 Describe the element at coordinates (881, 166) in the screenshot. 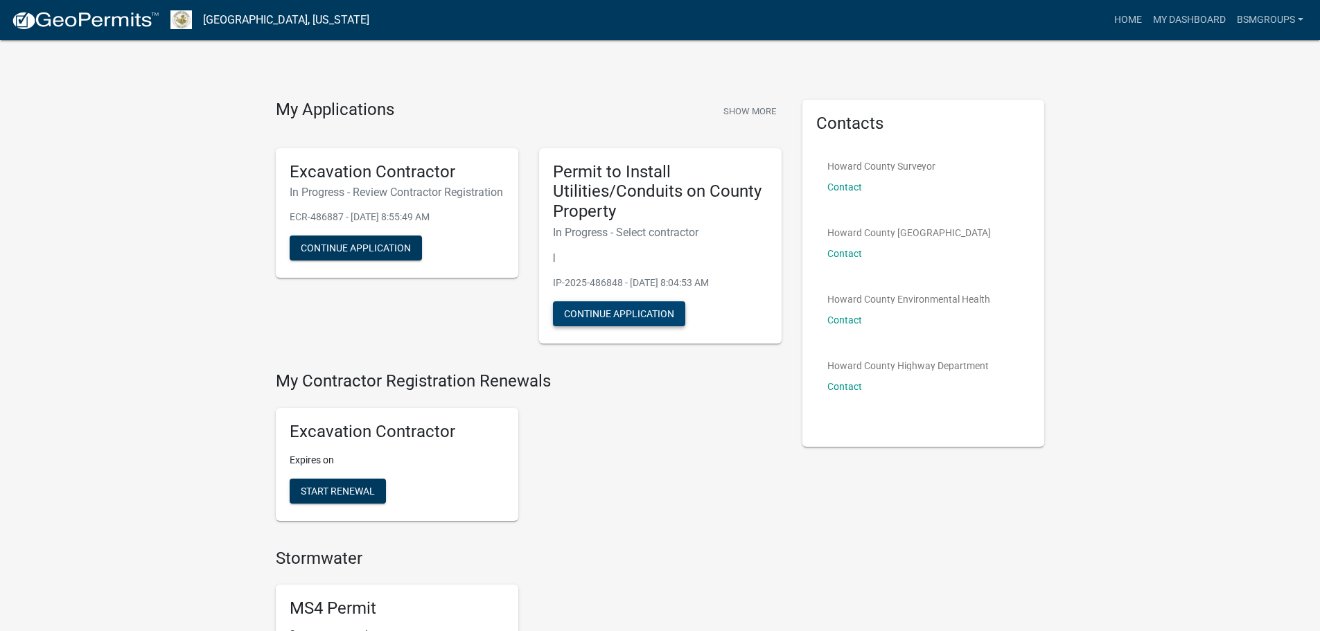

I see `p: Howard County Surveyor` at that location.